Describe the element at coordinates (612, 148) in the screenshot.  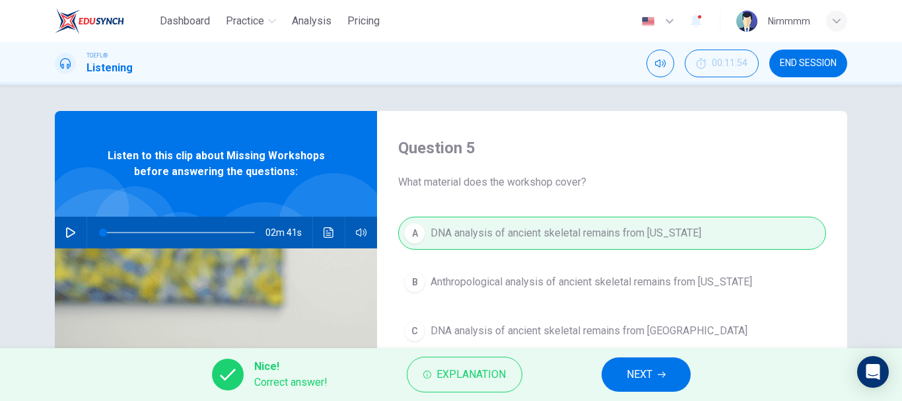
I see `h4: Question 5` at that location.